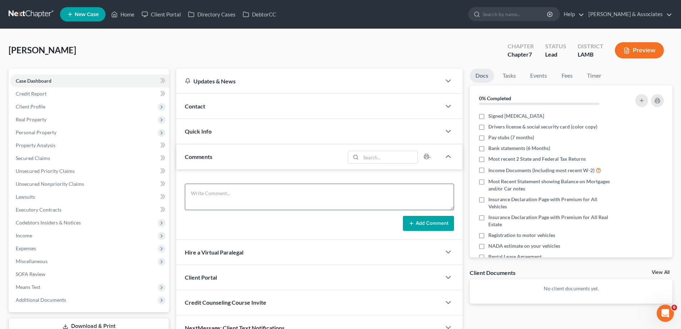 The width and height of the screenshot is (681, 329). I want to click on span: Expenses, so click(26, 248).